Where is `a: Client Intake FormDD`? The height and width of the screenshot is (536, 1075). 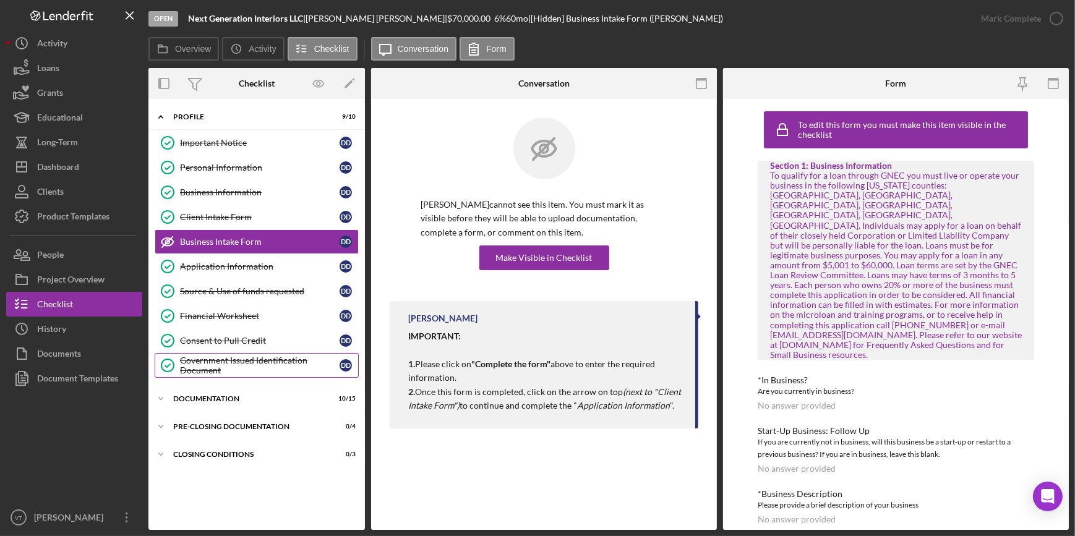 a: Client Intake FormDD is located at coordinates (257, 217).